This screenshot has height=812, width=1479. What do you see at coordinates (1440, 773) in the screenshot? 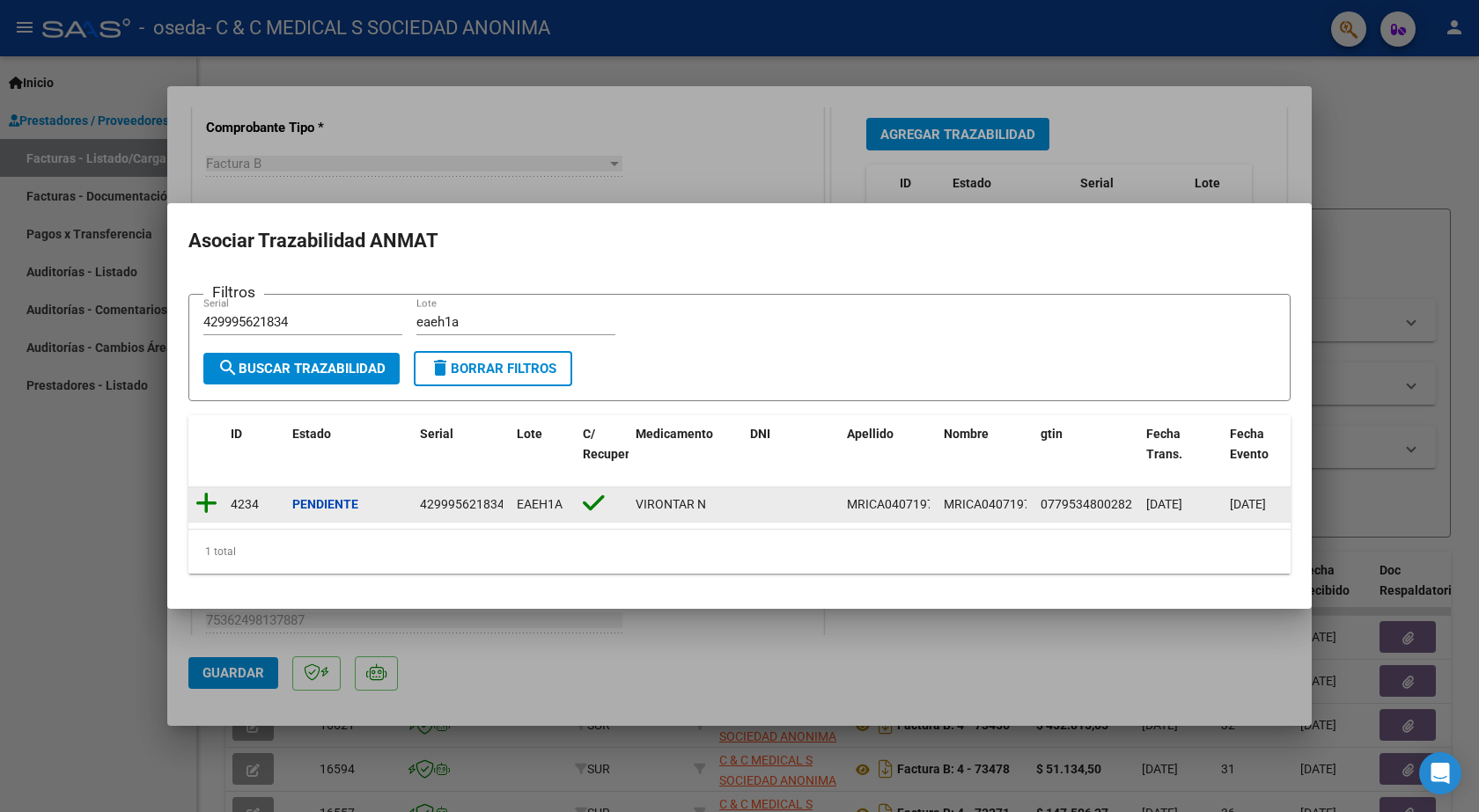
I see `div: Open Intercom Messenger` at bounding box center [1440, 773].